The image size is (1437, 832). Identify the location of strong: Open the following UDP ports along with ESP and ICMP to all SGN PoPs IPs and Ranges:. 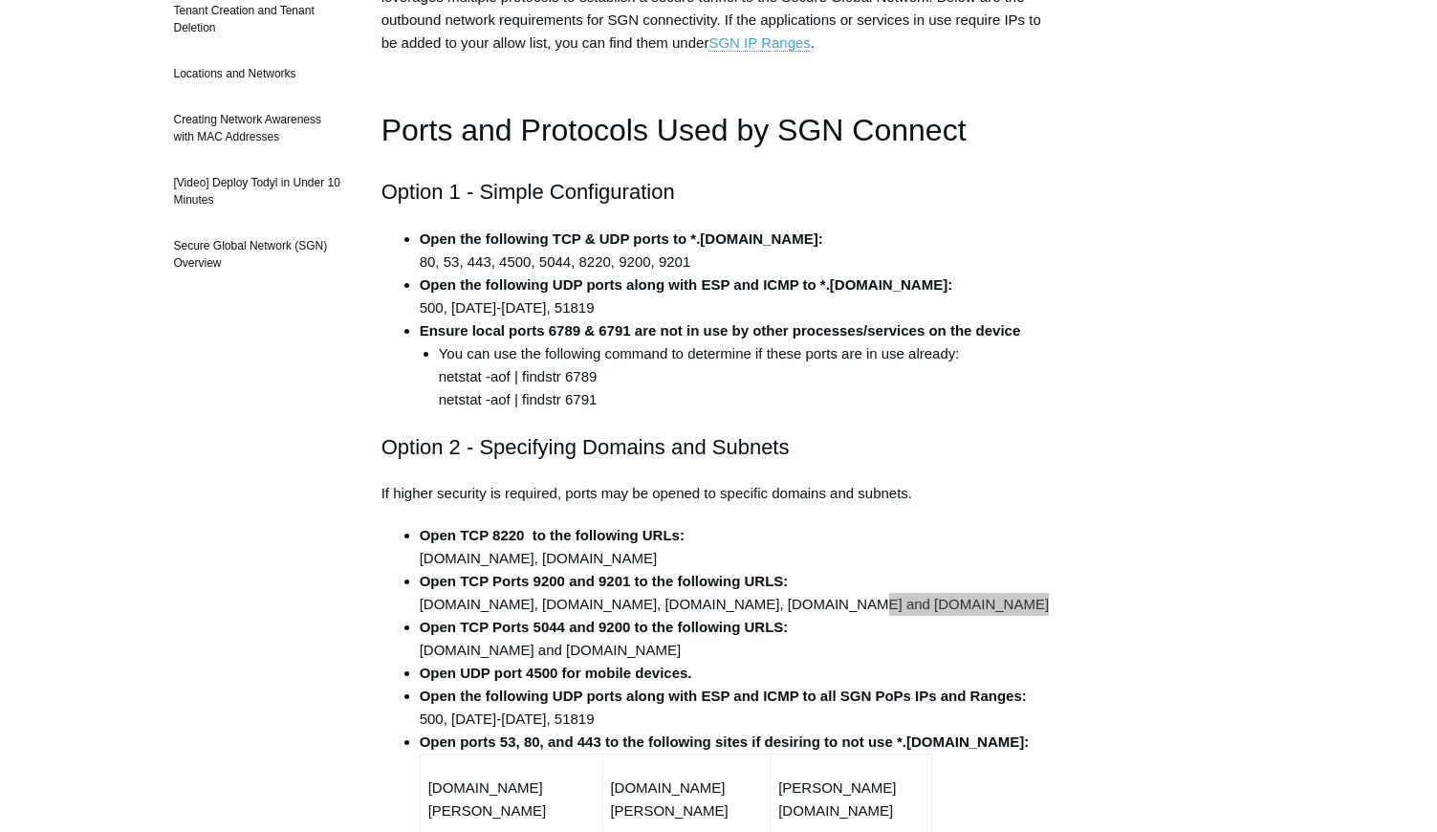
(723, 695).